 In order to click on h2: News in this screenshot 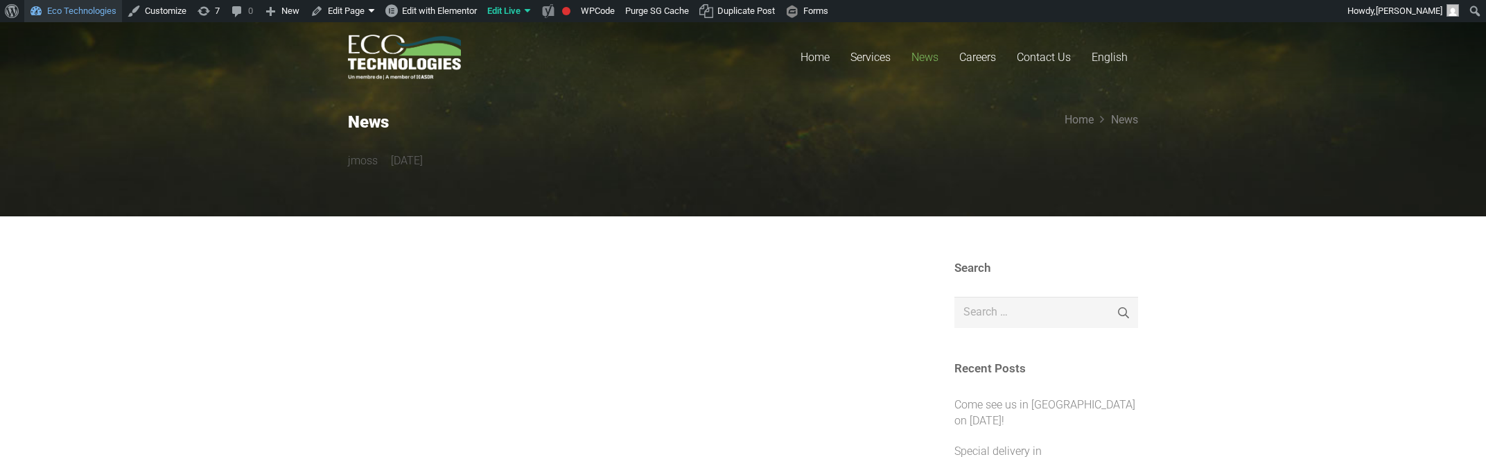, I will do `click(600, 123)`.